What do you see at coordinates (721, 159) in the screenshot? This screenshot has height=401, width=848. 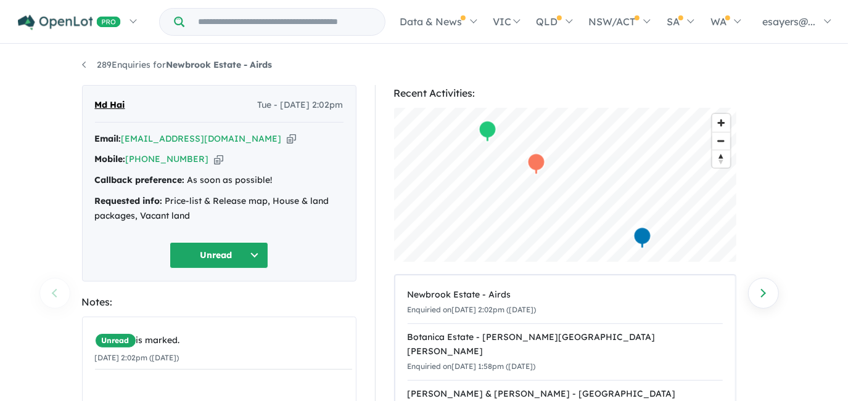 I see `span: Reset bearing to north` at bounding box center [721, 159].